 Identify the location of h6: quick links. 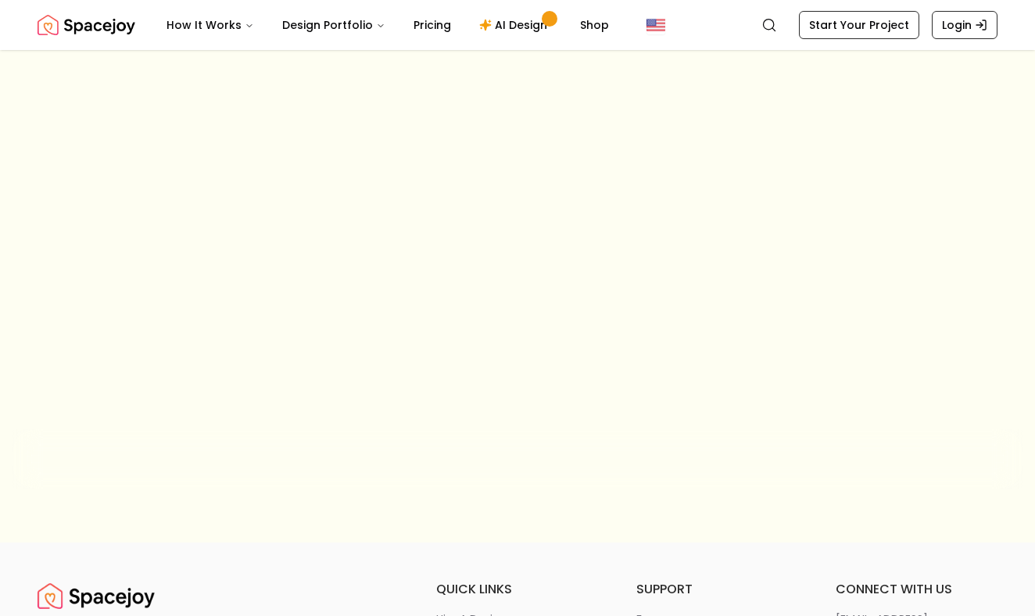
(517, 589).